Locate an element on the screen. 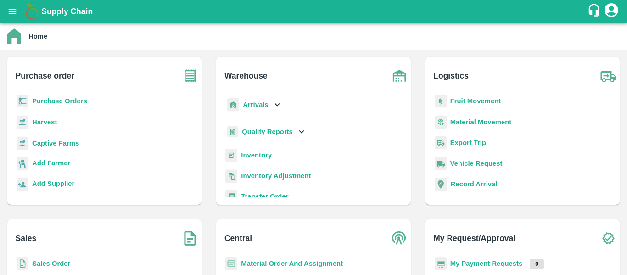  b: Supply Chain is located at coordinates (67, 11).